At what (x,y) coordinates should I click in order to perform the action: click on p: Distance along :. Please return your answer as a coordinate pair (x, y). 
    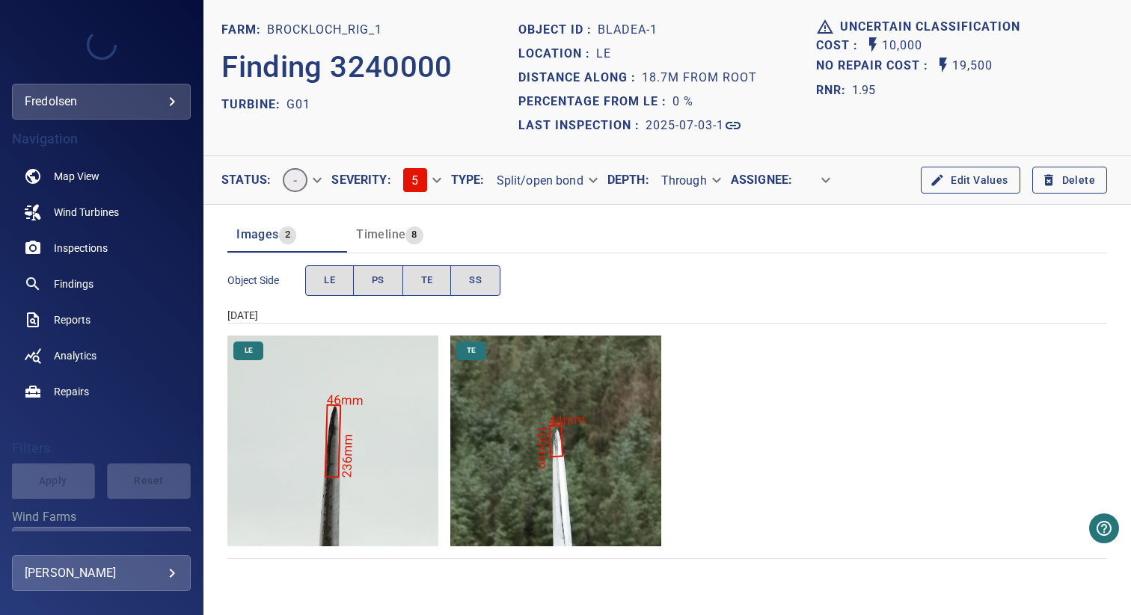
    Looking at the image, I should click on (579, 78).